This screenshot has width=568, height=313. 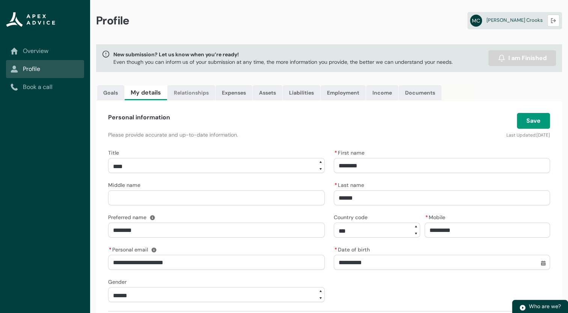 What do you see at coordinates (523, 308) in the screenshot?
I see `img: play.svg` at bounding box center [523, 308].